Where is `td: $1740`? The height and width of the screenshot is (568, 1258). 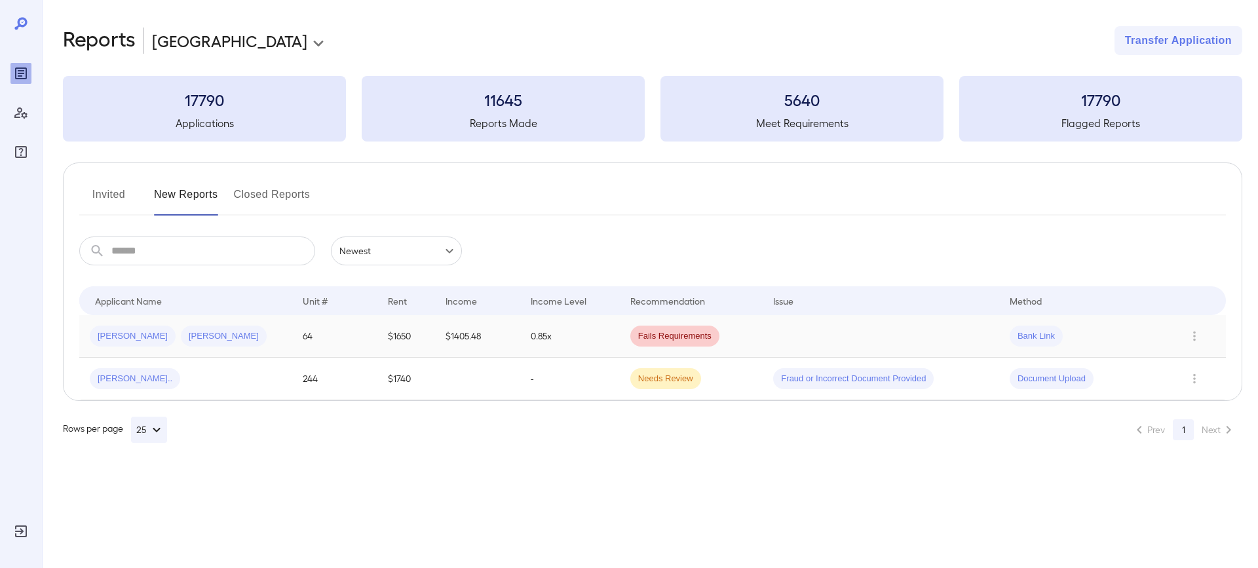
td: $1740 is located at coordinates (406, 379).